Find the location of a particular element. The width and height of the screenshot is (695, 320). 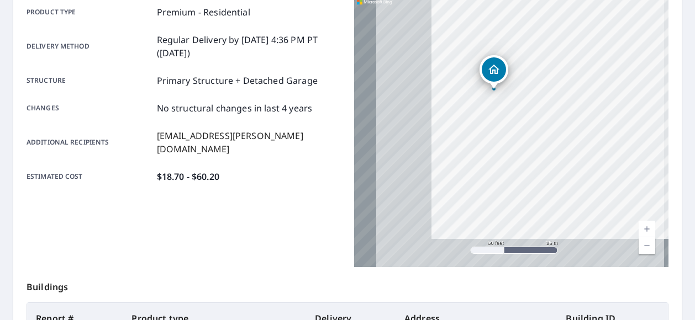

p: No structural changes in last 4 years is located at coordinates (235, 108).